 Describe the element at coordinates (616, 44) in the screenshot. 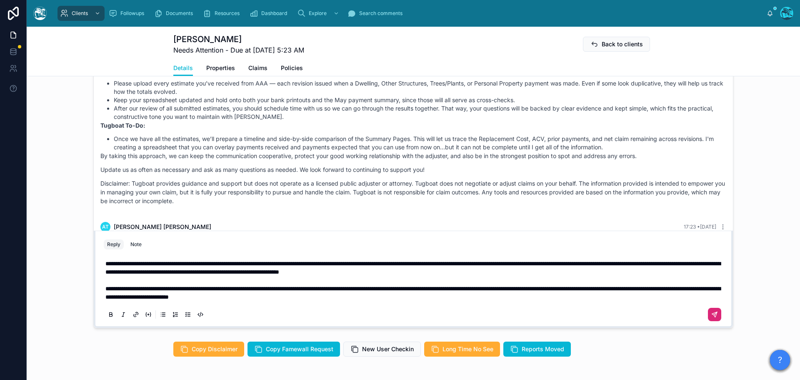

I see `button: Back to clients` at that location.